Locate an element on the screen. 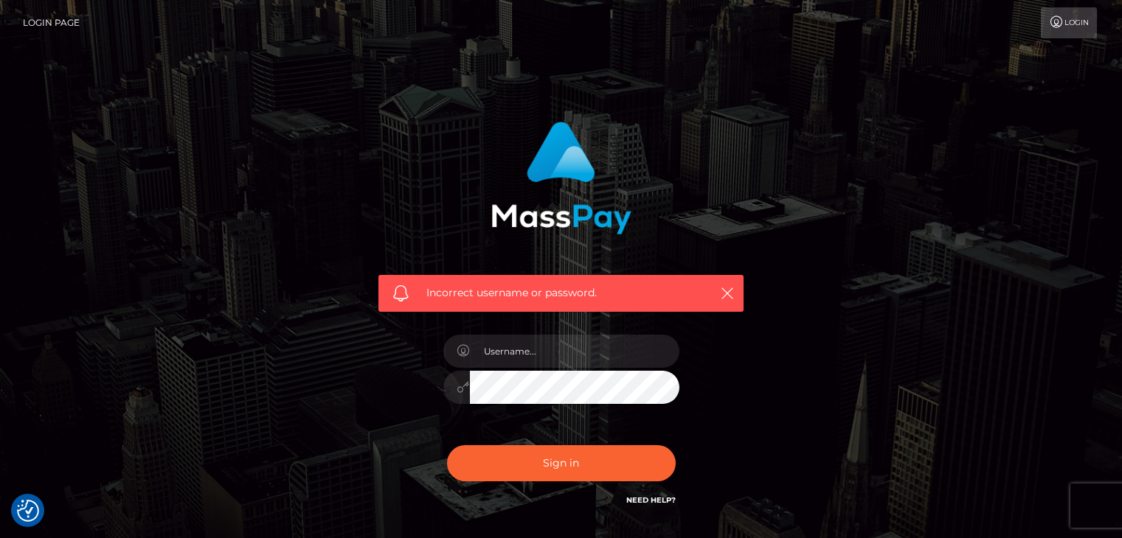 This screenshot has height=538, width=1122. button: Sign in is located at coordinates (561, 463).